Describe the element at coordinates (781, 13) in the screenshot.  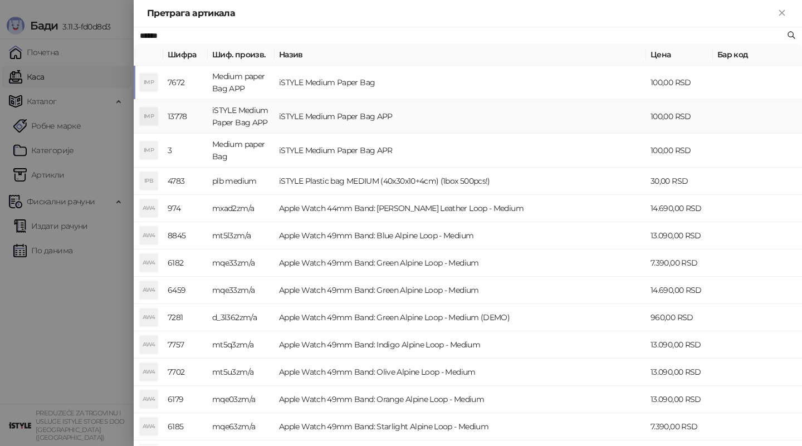
I see `button: Close` at that location.